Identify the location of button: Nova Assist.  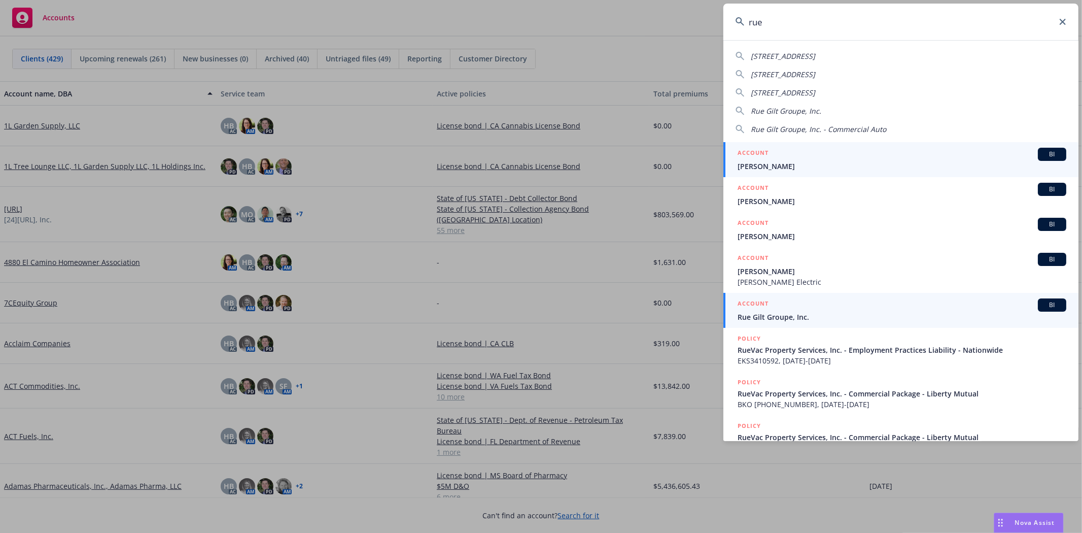
(1029, 522).